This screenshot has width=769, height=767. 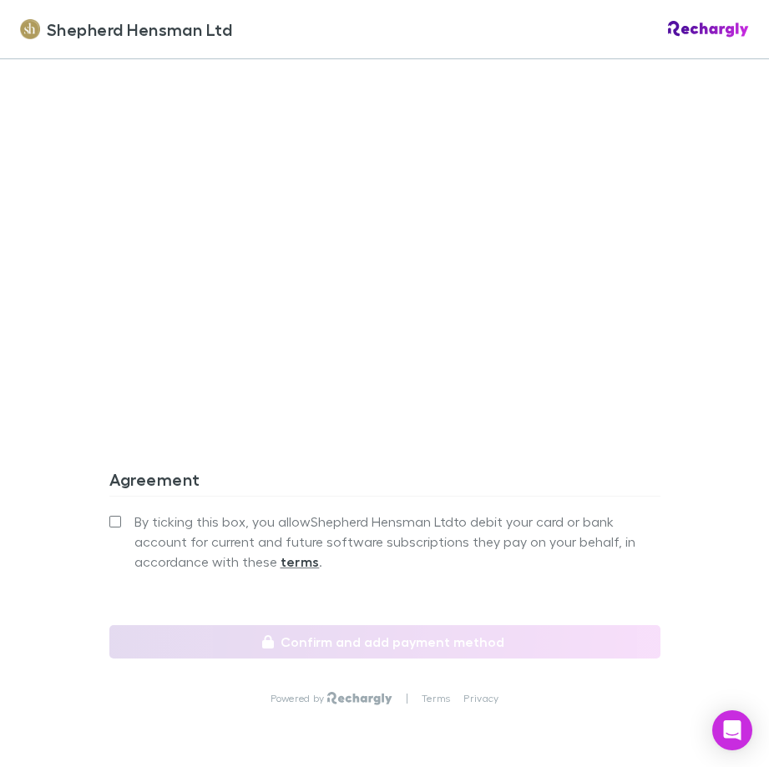 What do you see at coordinates (436, 699) in the screenshot?
I see `p: Terms` at bounding box center [436, 699].